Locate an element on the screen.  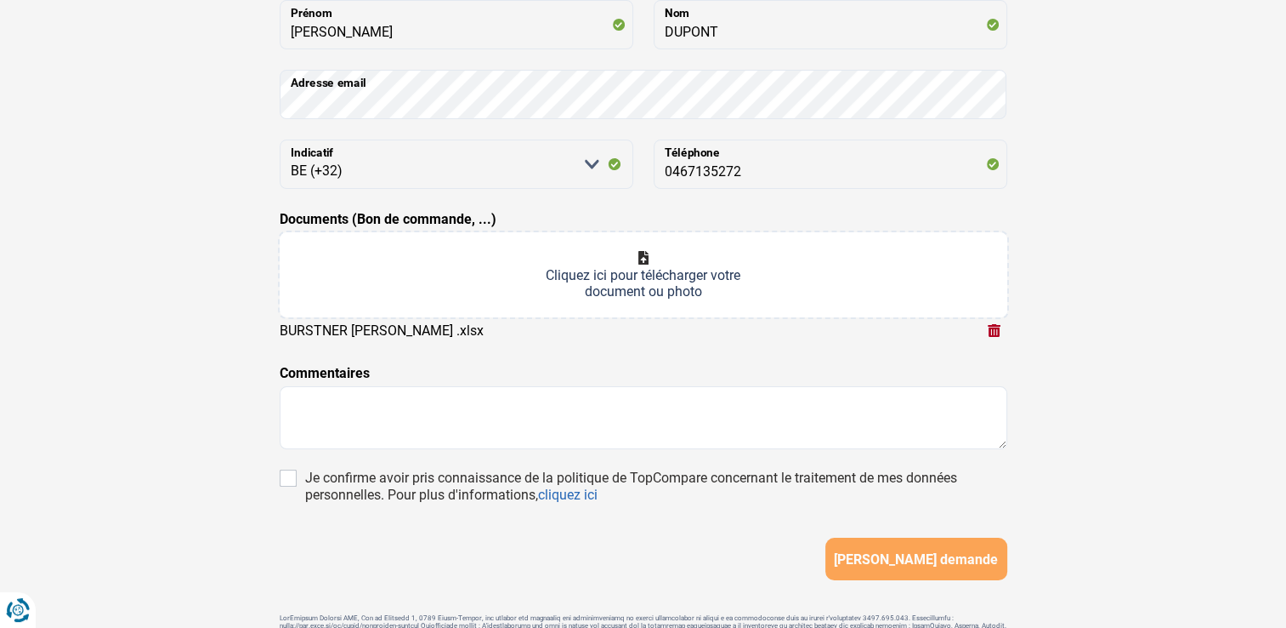
div: Je confirme avoir pris connaissance de la politique de TopCompare concernant le traitement de mes... is located at coordinates (656, 486).